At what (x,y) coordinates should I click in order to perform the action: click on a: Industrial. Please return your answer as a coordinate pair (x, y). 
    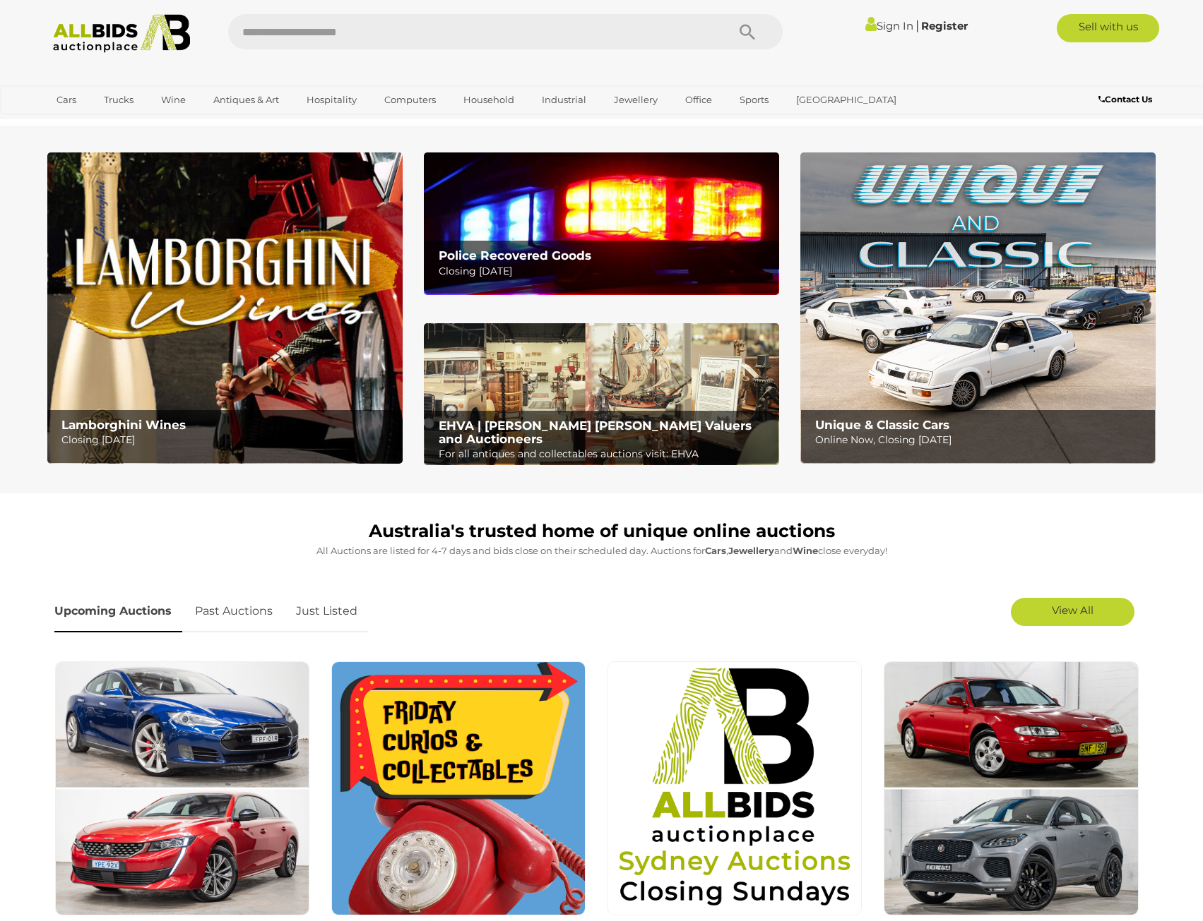
    Looking at the image, I should click on (563, 100).